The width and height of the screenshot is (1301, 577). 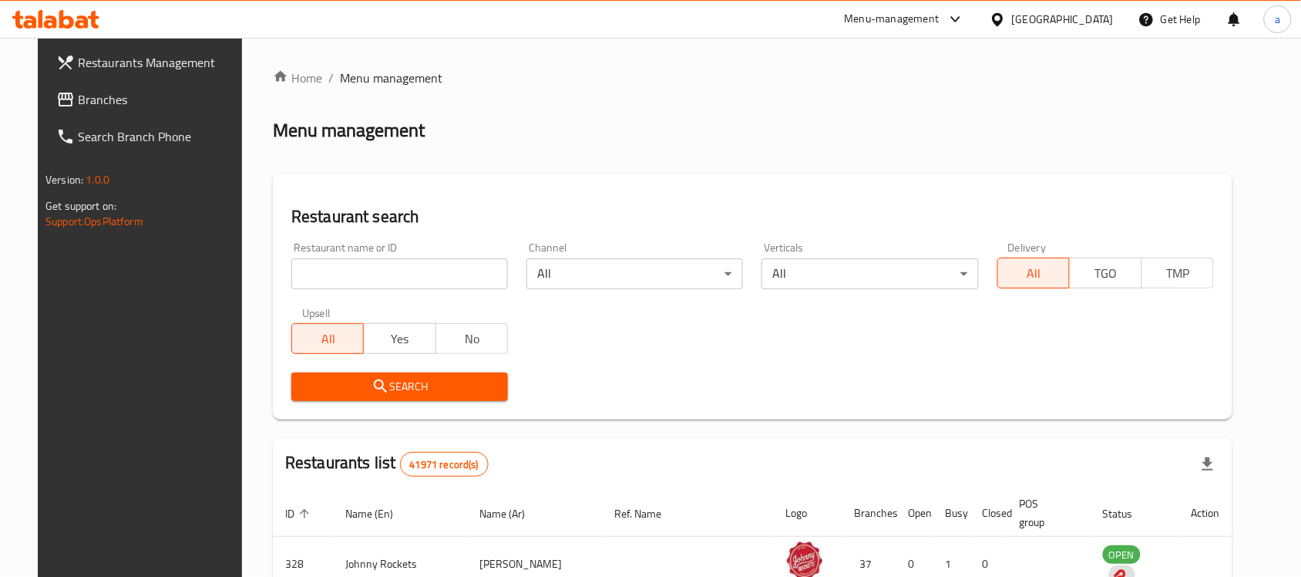 What do you see at coordinates (472, 338) in the screenshot?
I see `button: No` at bounding box center [472, 338].